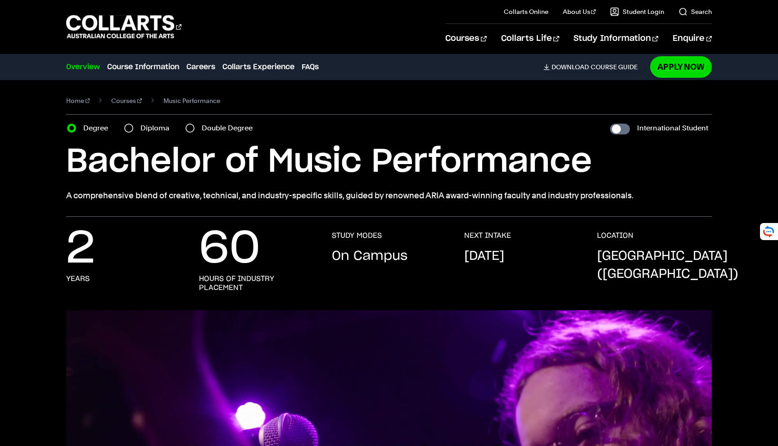 Image resolution: width=778 pixels, height=446 pixels. I want to click on a: Search, so click(695, 12).